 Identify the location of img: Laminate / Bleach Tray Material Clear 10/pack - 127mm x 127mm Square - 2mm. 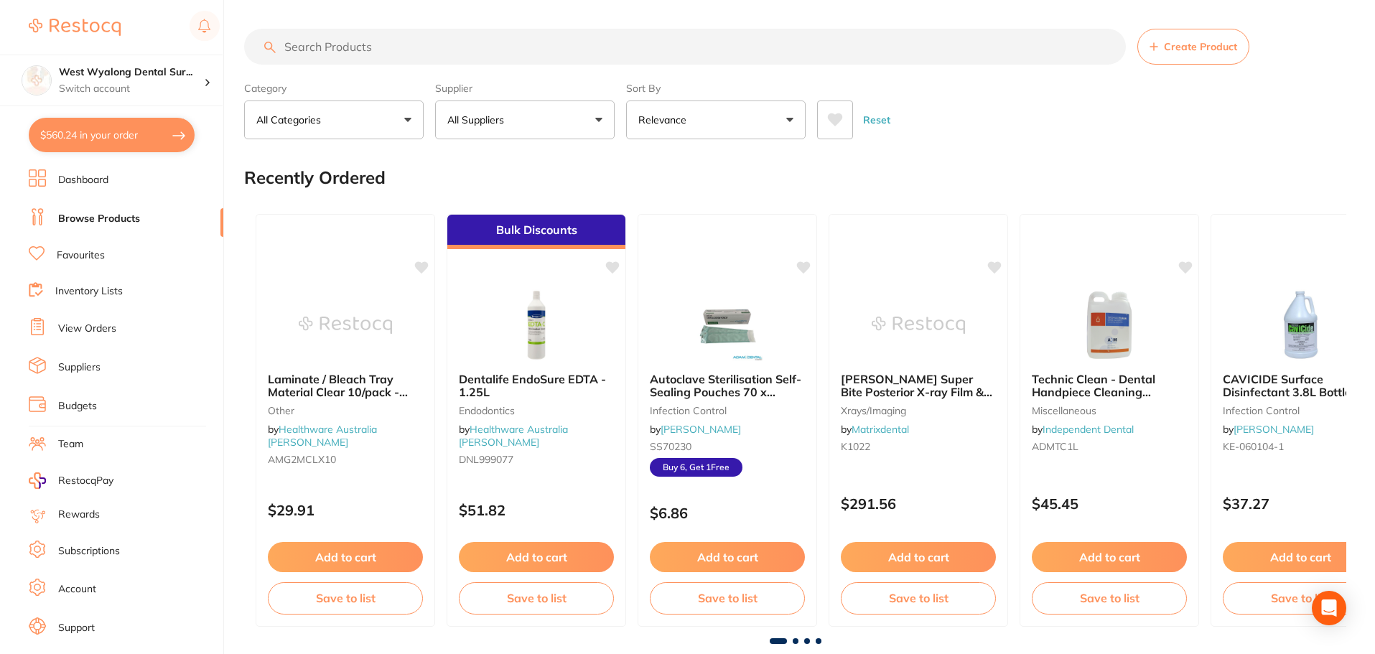
(345, 325).